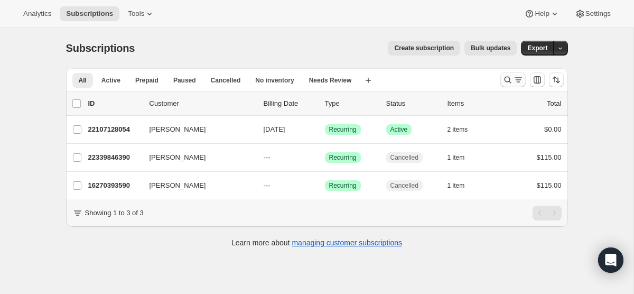 The image size is (634, 294). What do you see at coordinates (136, 14) in the screenshot?
I see `span: Tools` at bounding box center [136, 14].